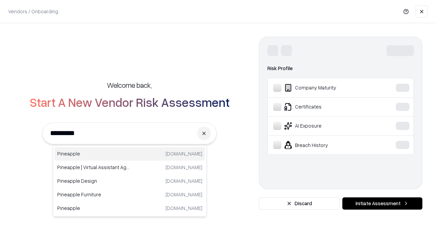 Image resolution: width=436 pixels, height=245 pixels. Describe the element at coordinates (130, 181) in the screenshot. I see `div: Suggestions` at that location.